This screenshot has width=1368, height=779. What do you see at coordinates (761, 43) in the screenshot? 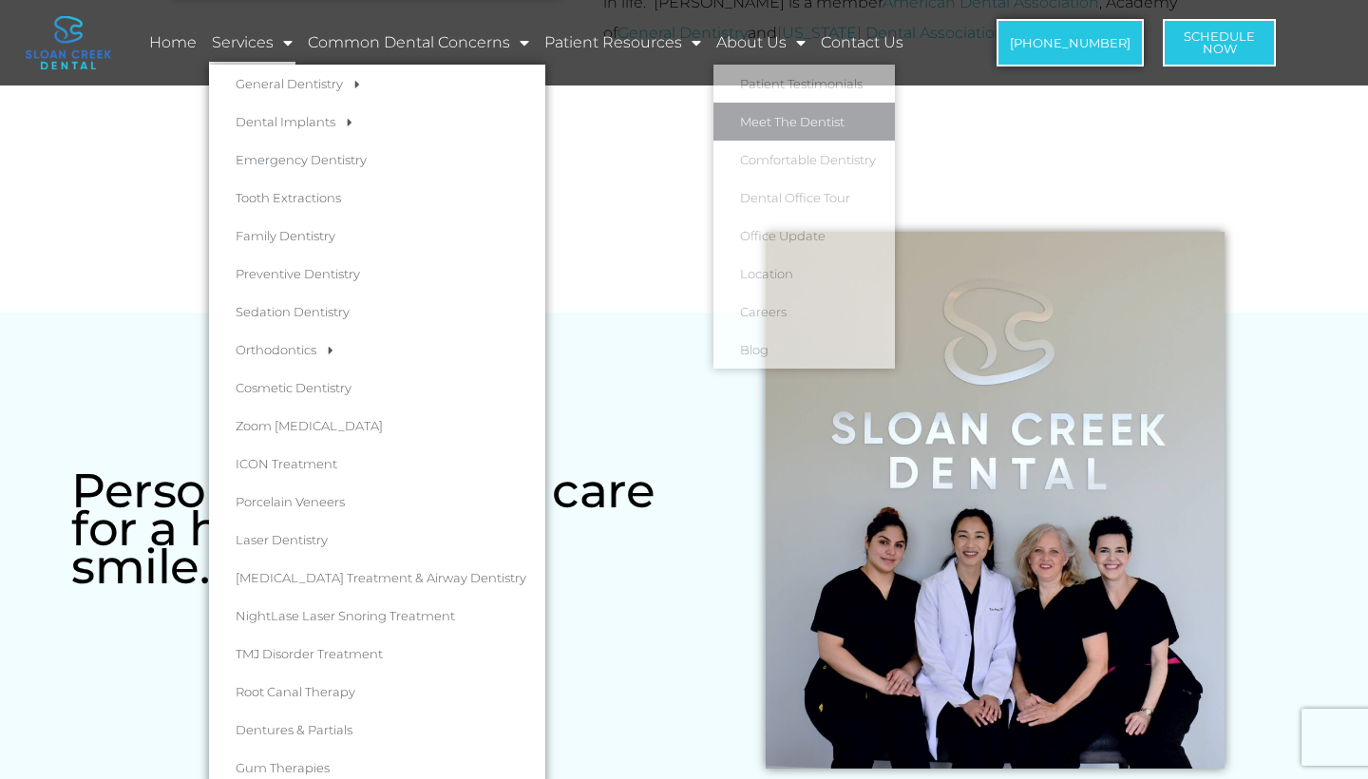
I see `a: About Us` at bounding box center [761, 43].